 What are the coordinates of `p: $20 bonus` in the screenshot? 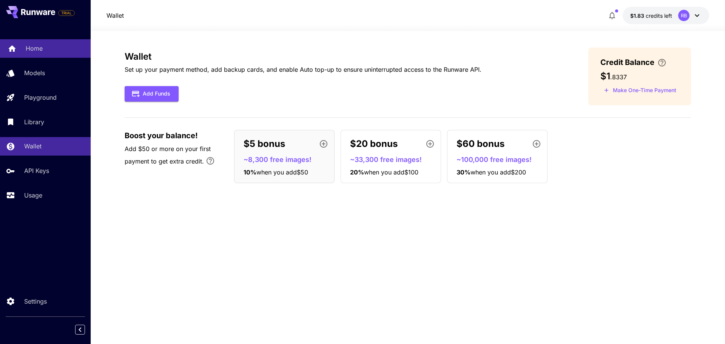 It's located at (374, 144).